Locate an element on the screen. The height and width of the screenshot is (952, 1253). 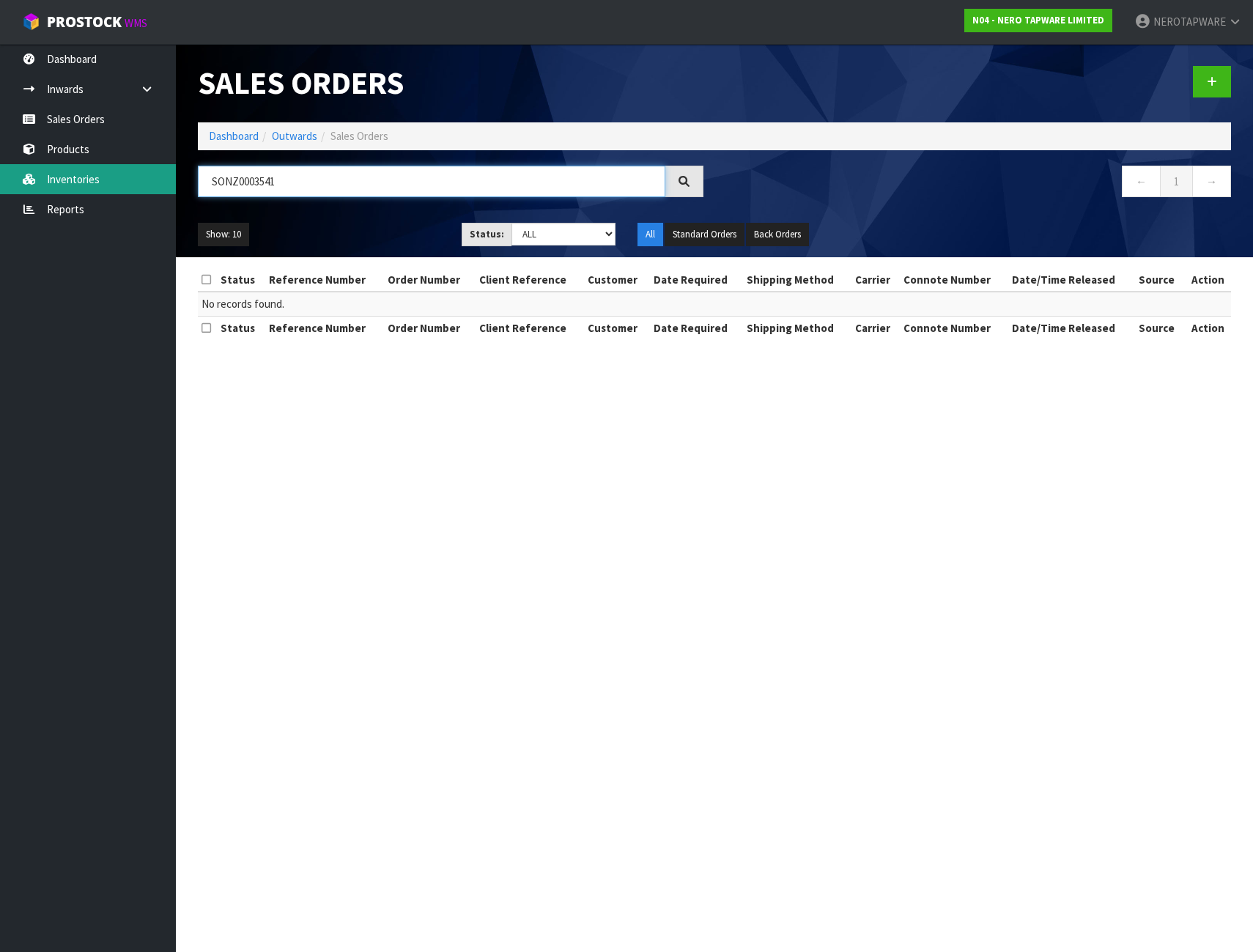
a: 1 is located at coordinates (1176, 181).